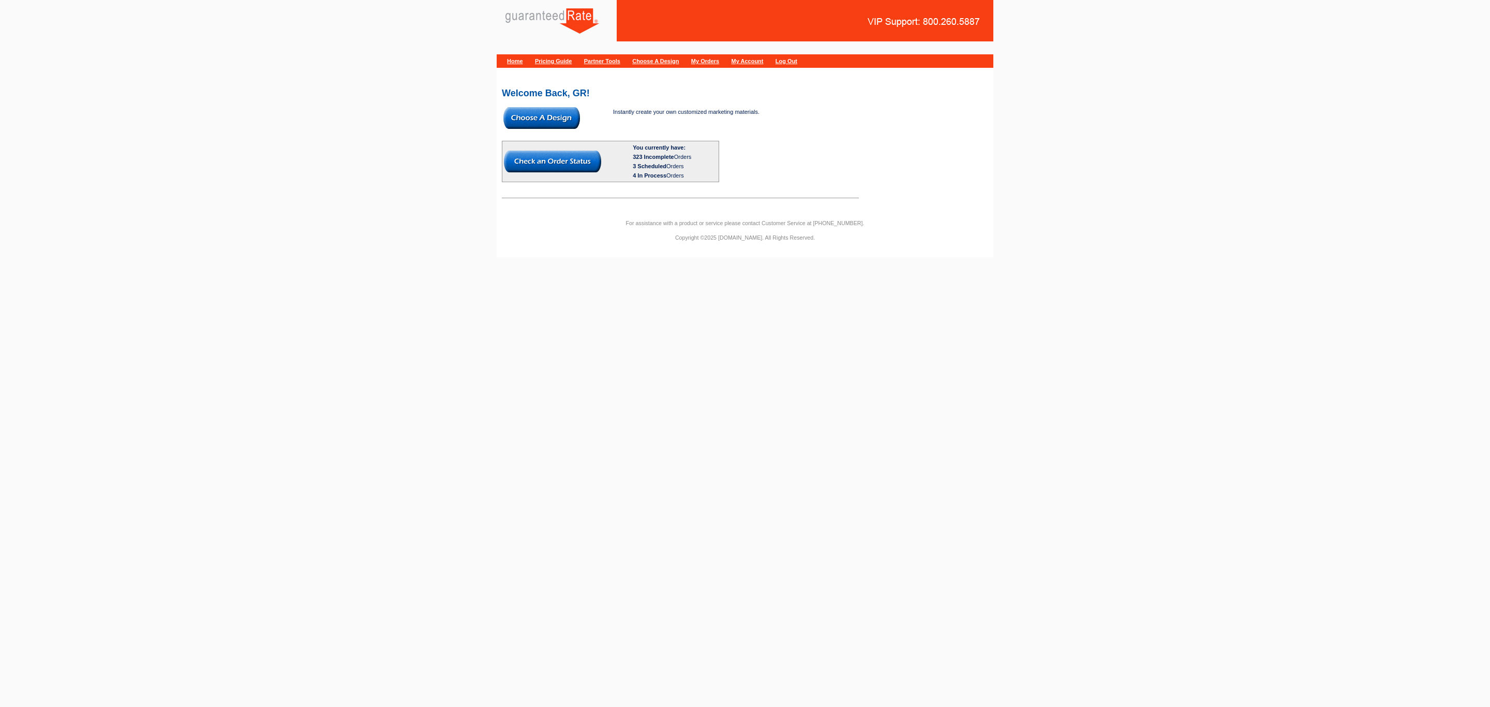 The height and width of the screenshot is (707, 1490). I want to click on a: Home, so click(515, 61).